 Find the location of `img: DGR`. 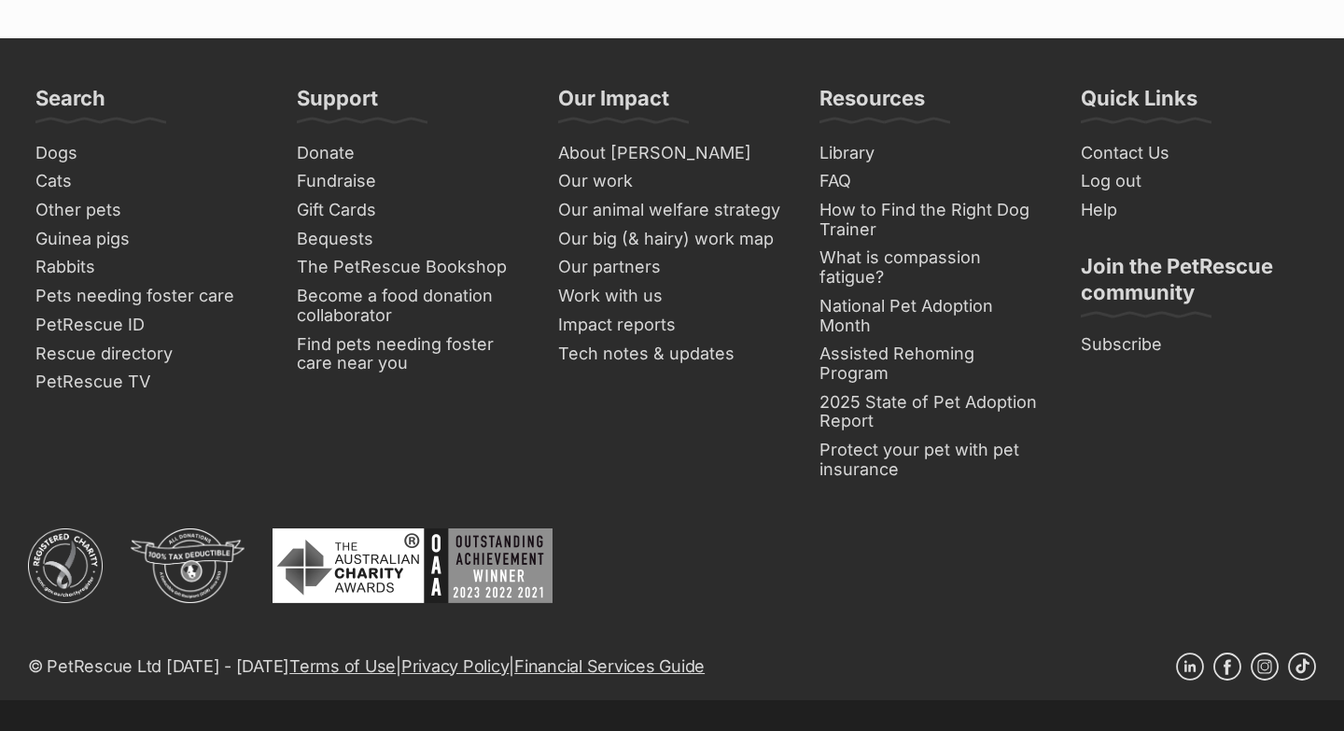

img: DGR is located at coordinates (188, 566).